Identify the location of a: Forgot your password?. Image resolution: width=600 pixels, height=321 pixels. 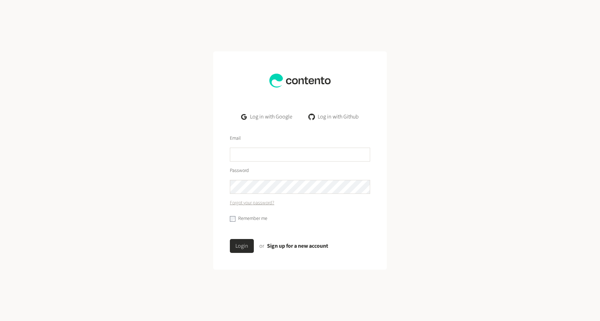
(252, 203).